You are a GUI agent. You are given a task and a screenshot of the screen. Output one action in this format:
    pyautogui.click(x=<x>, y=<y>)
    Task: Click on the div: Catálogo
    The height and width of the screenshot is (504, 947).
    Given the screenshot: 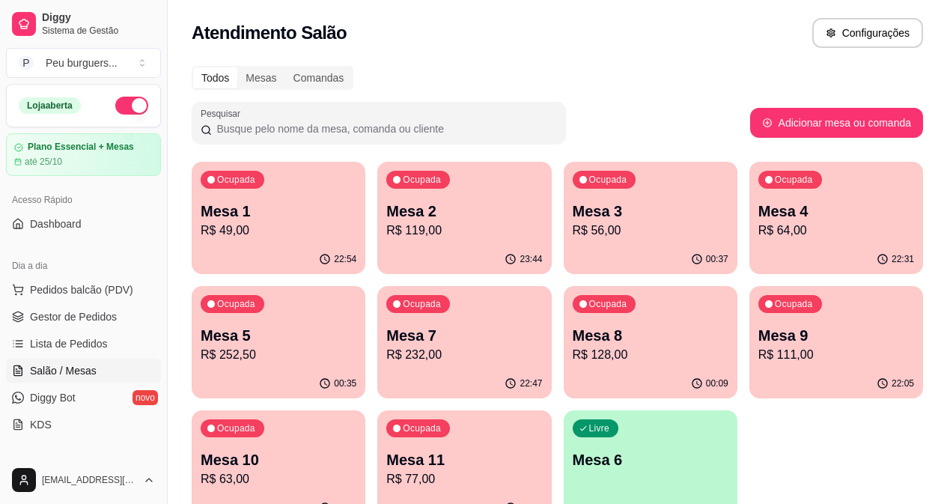 What is the action you would take?
    pyautogui.click(x=83, y=466)
    